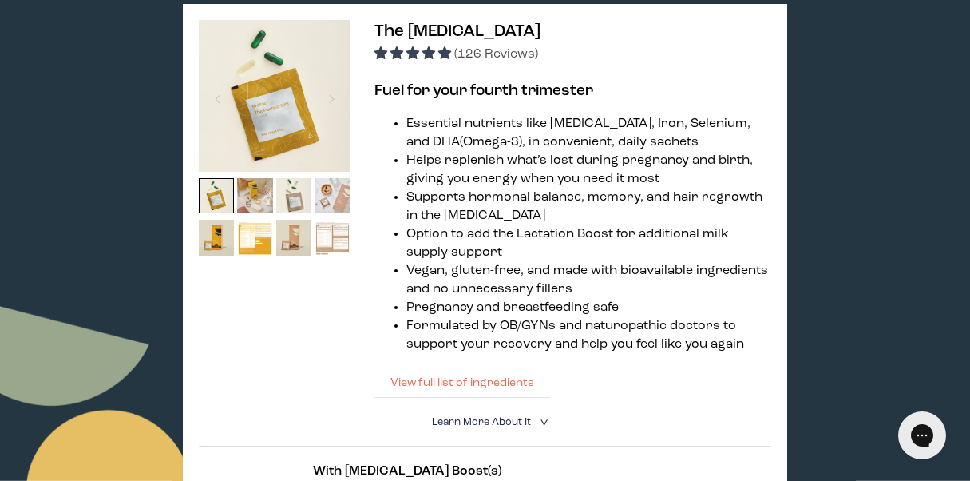 The image size is (970, 481). What do you see at coordinates (589, 280) in the screenshot?
I see `li: Vegan, gluten-free, and made with bioavailable ingredients and no unnecessary fillers` at bounding box center [589, 280].